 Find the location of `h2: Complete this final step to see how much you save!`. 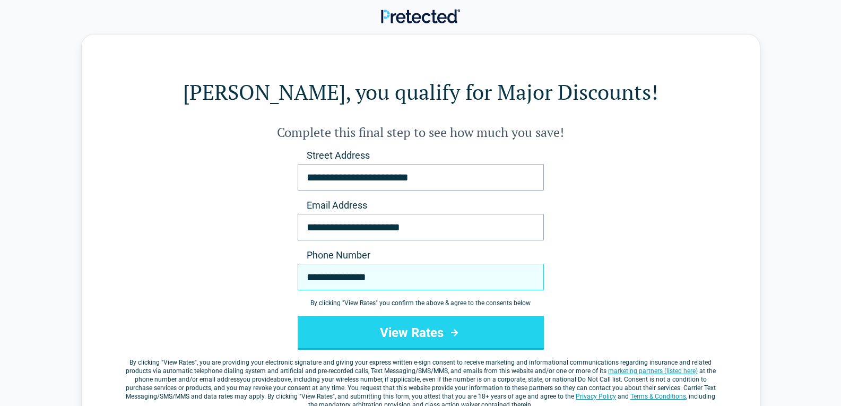

h2: Complete this final step to see how much you save! is located at coordinates (421, 132).